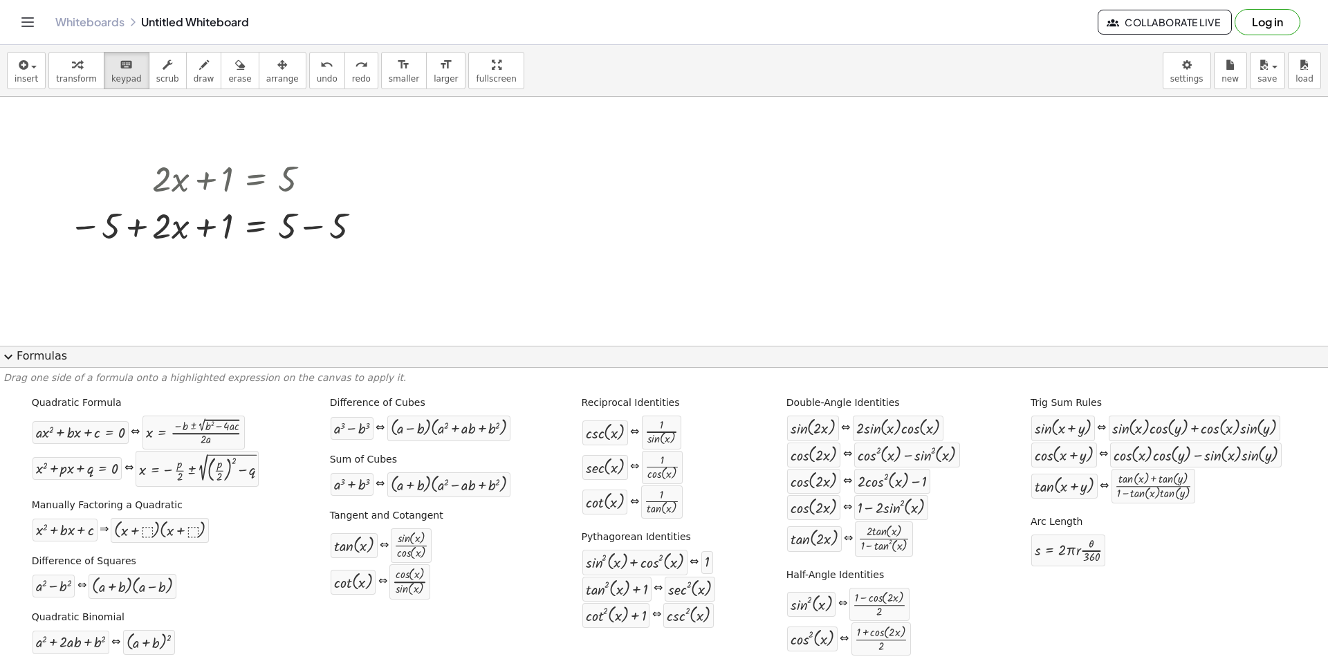 The height and width of the screenshot is (659, 1328). Describe the element at coordinates (1267, 71) in the screenshot. I see `button: save` at that location.